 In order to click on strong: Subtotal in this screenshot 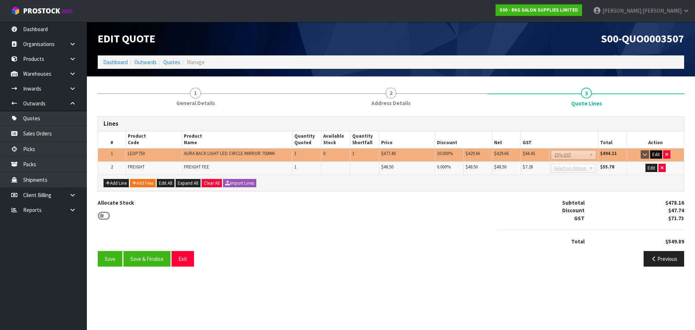, I will do `click(574, 202)`.